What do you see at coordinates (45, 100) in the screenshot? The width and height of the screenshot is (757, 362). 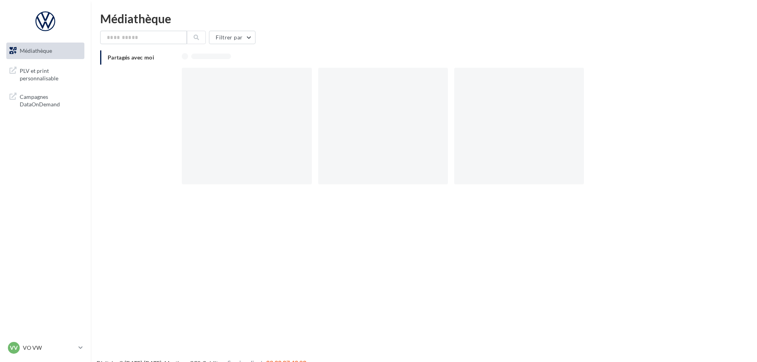 I see `a: Campagnes DataOnDemand` at bounding box center [45, 100].